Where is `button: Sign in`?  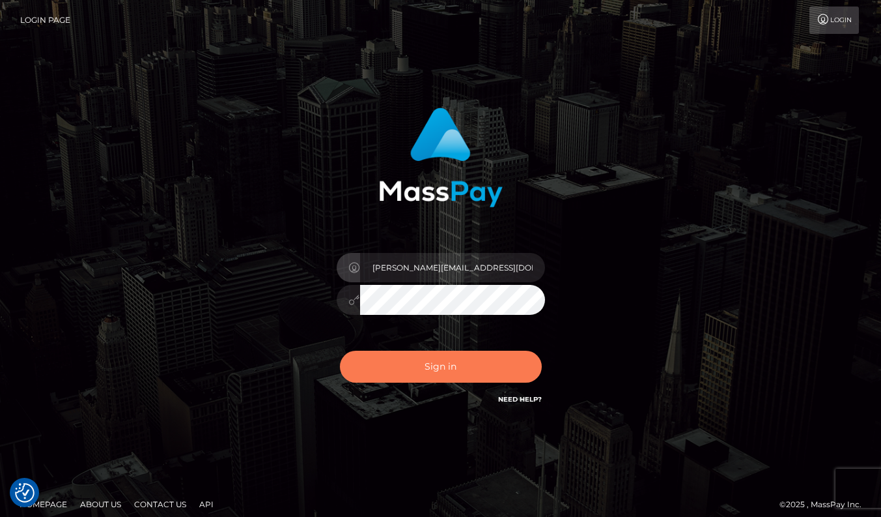
button: Sign in is located at coordinates (441, 366).